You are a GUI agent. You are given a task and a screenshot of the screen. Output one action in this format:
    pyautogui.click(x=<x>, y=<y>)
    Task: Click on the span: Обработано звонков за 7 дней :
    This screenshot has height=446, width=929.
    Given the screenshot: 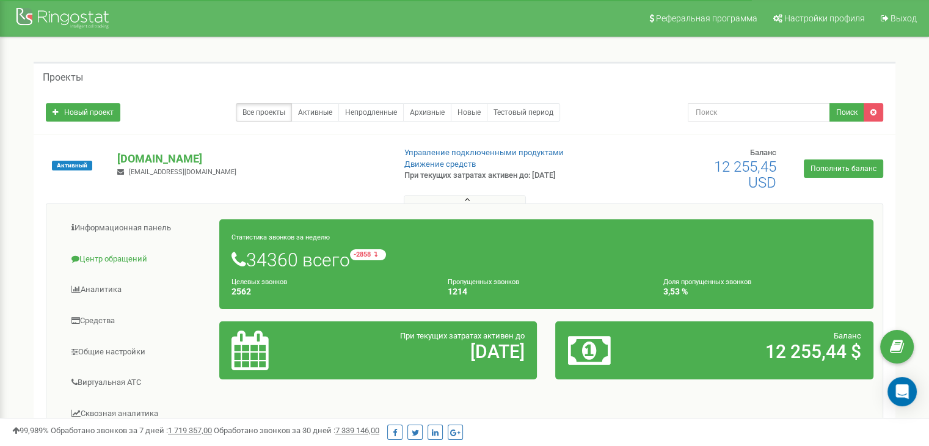 What is the action you would take?
    pyautogui.click(x=131, y=430)
    